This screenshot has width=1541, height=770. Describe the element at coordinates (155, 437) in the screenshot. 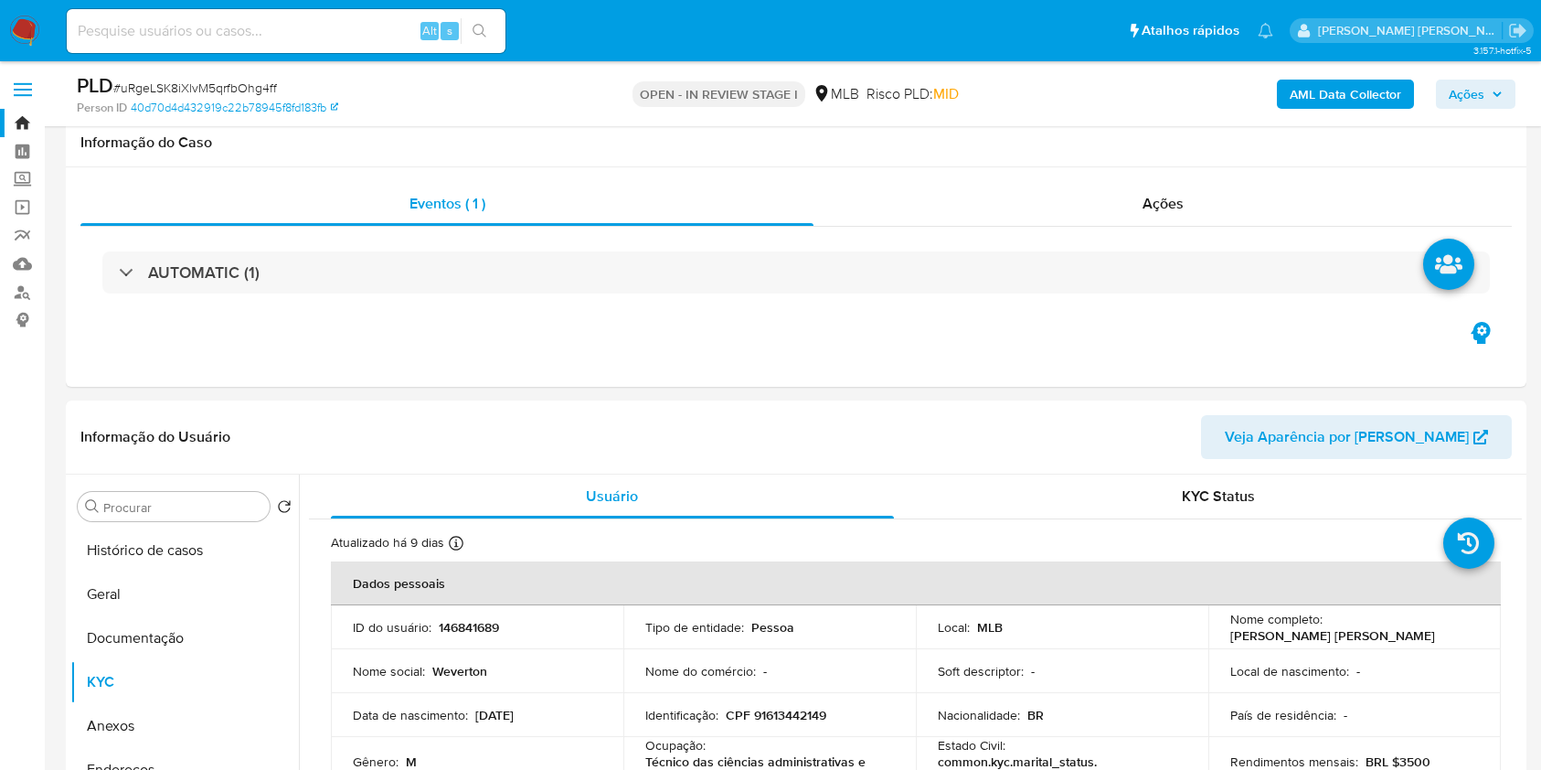

I see `h1: Informação do Usuário` at that location.